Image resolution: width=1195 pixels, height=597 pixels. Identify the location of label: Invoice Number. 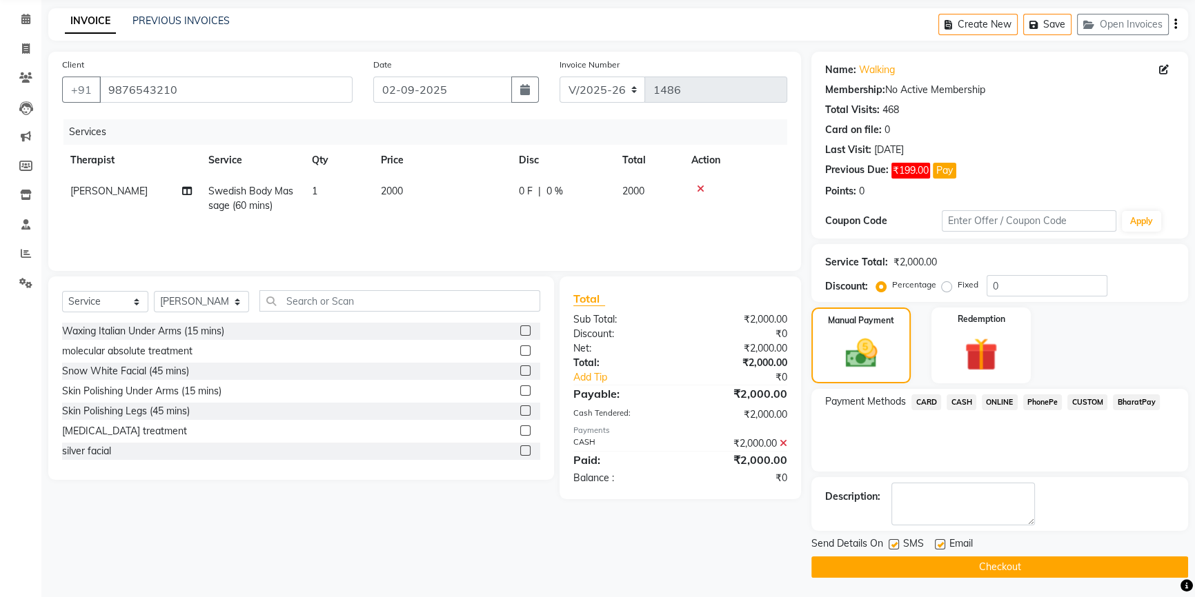
(589, 65).